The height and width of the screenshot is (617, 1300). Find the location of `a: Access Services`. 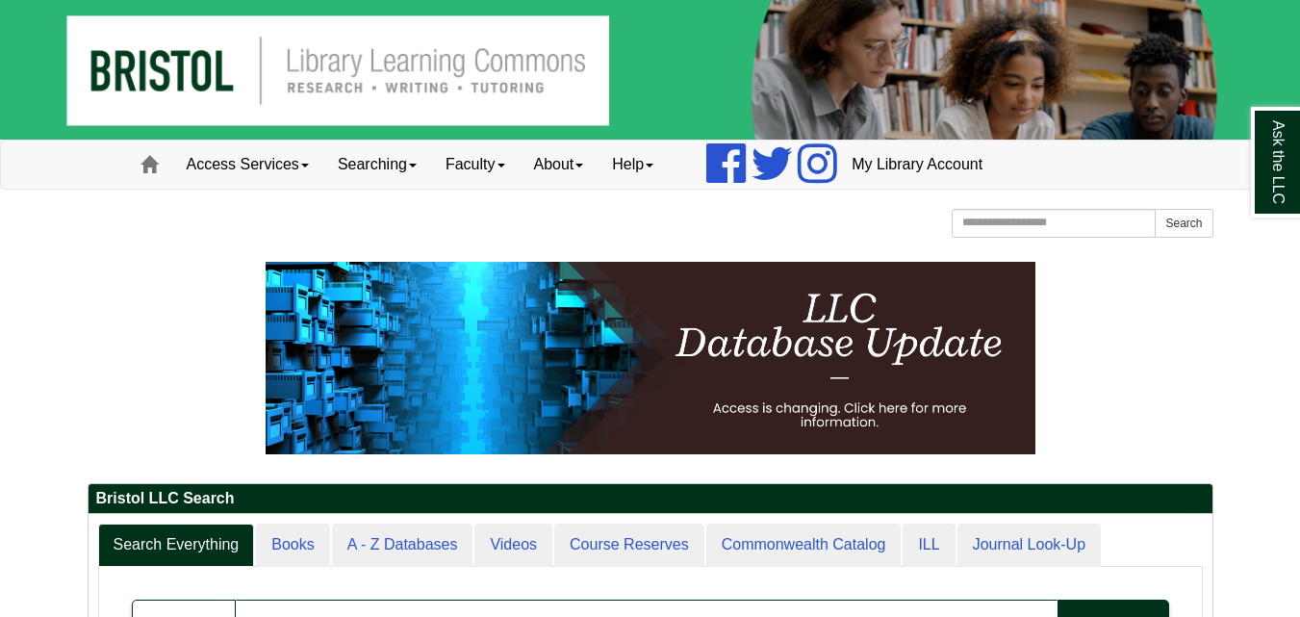

a: Access Services is located at coordinates (247, 165).